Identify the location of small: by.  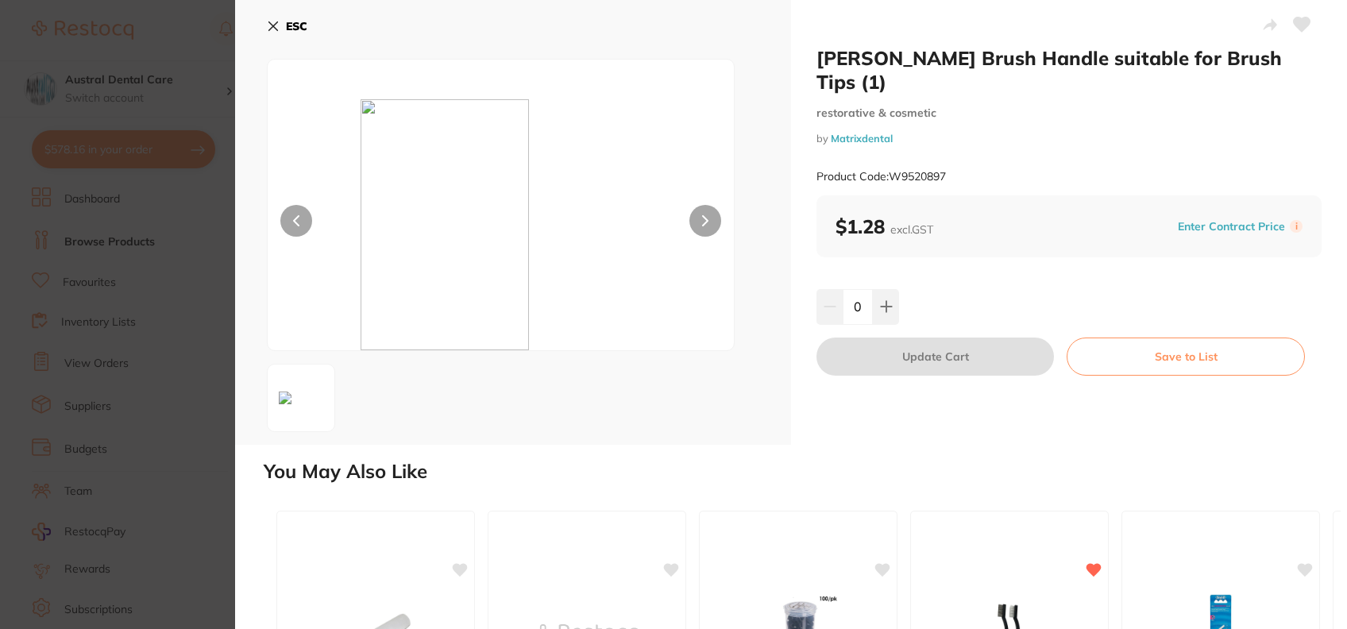
(1069, 138).